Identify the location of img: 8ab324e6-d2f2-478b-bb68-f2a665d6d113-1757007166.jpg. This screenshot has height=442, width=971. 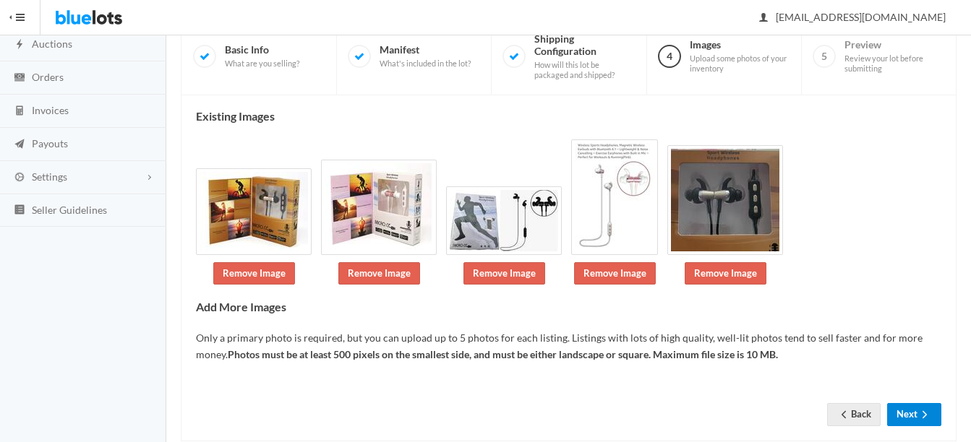
(725, 200).